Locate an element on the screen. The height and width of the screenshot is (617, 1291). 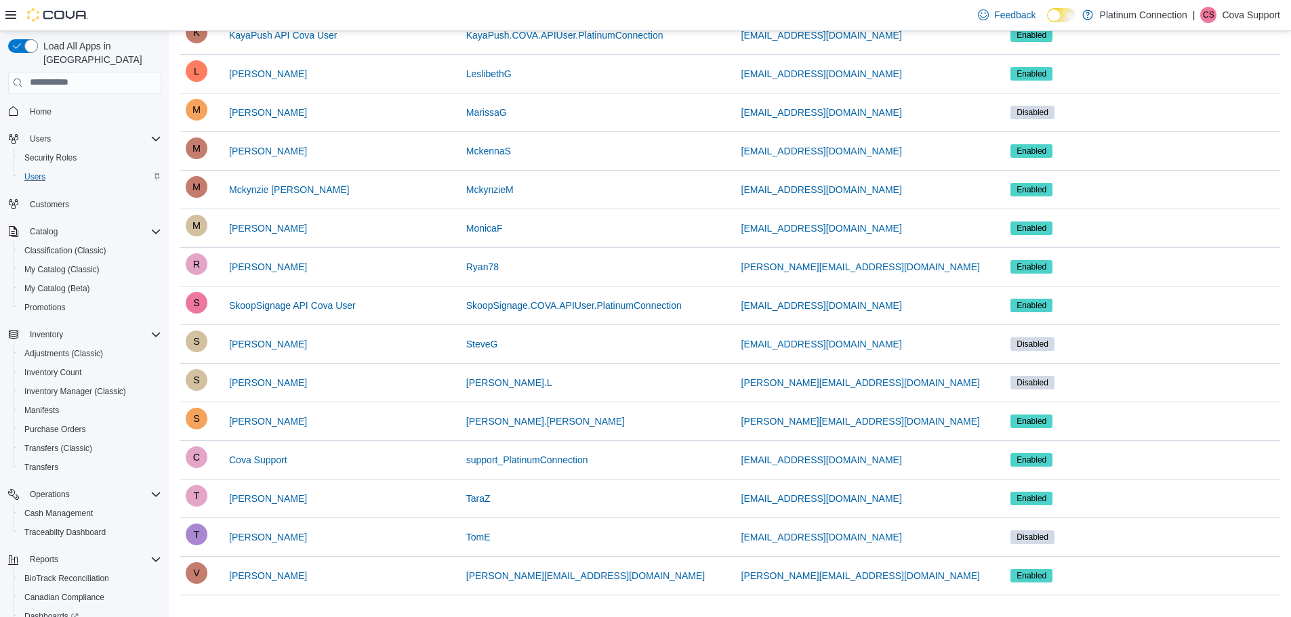
button: Operations is located at coordinates (49, 495).